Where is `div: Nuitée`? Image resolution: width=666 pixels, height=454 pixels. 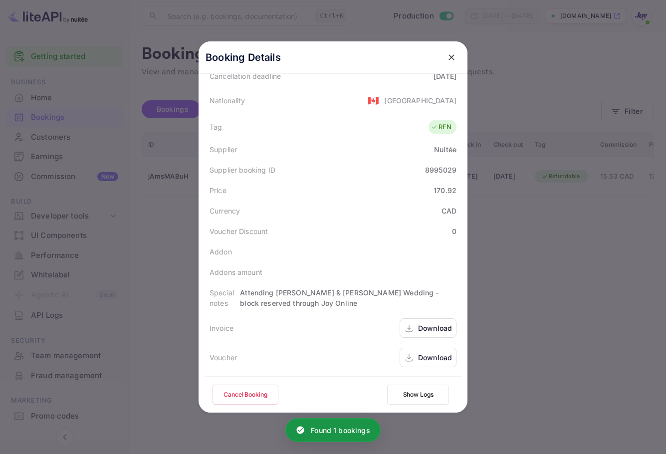 div: Nuitée is located at coordinates (445, 149).